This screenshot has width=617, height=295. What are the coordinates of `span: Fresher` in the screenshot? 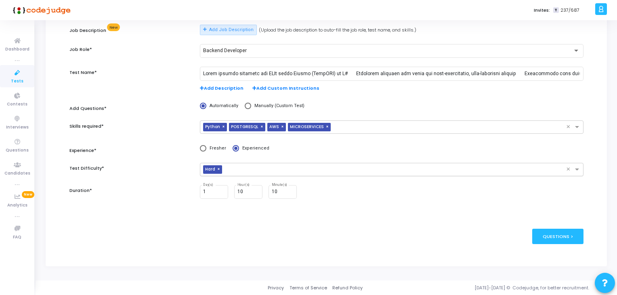 It's located at (216, 148).